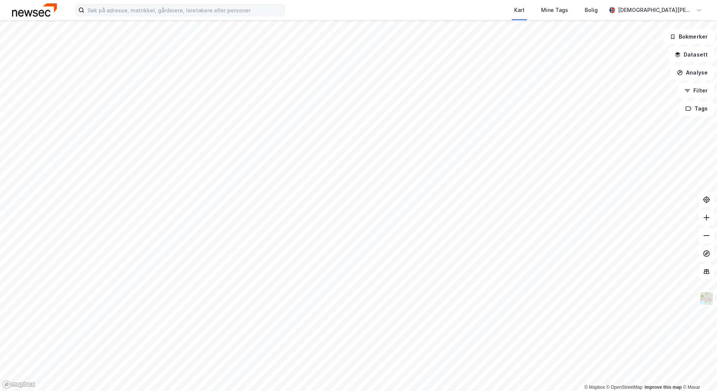  What do you see at coordinates (624, 388) in the screenshot?
I see `a: OpenStreetMap` at bounding box center [624, 388].